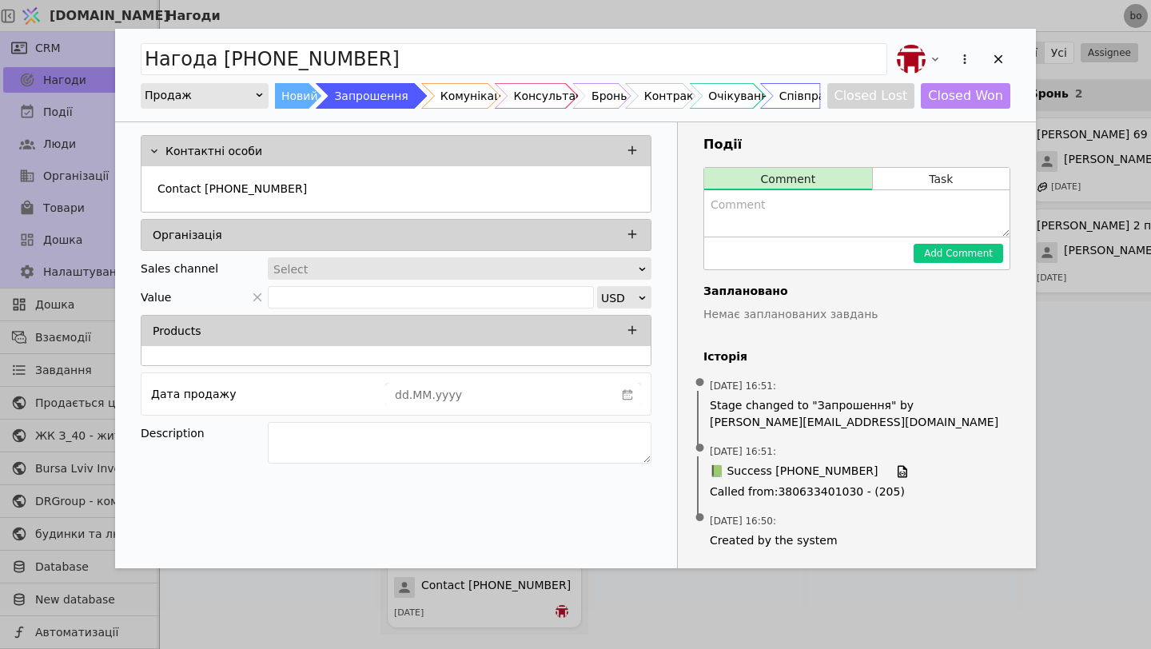  Describe the element at coordinates (500, 395) in the screenshot. I see `input: dd.MM.yyyy` at that location.